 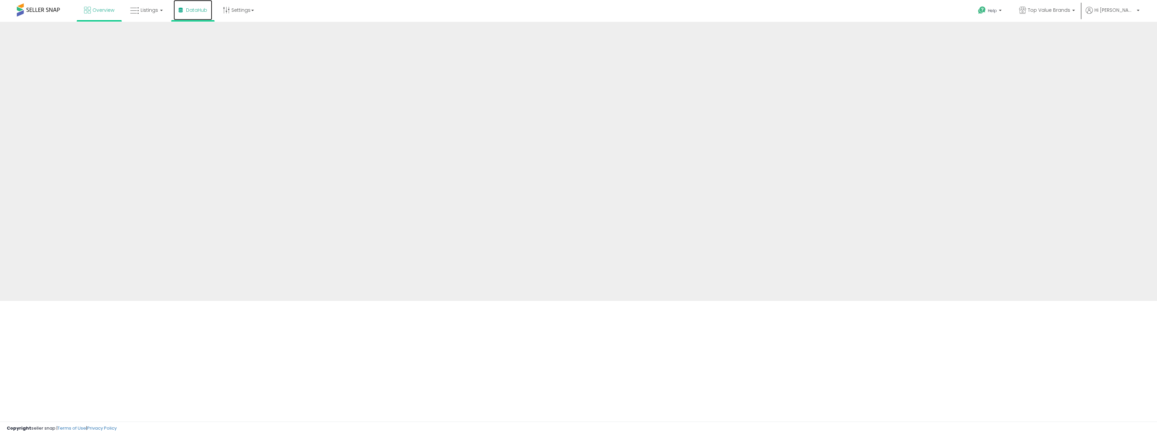 What do you see at coordinates (982, 10) in the screenshot?
I see `i: Get Help` at bounding box center [982, 10].